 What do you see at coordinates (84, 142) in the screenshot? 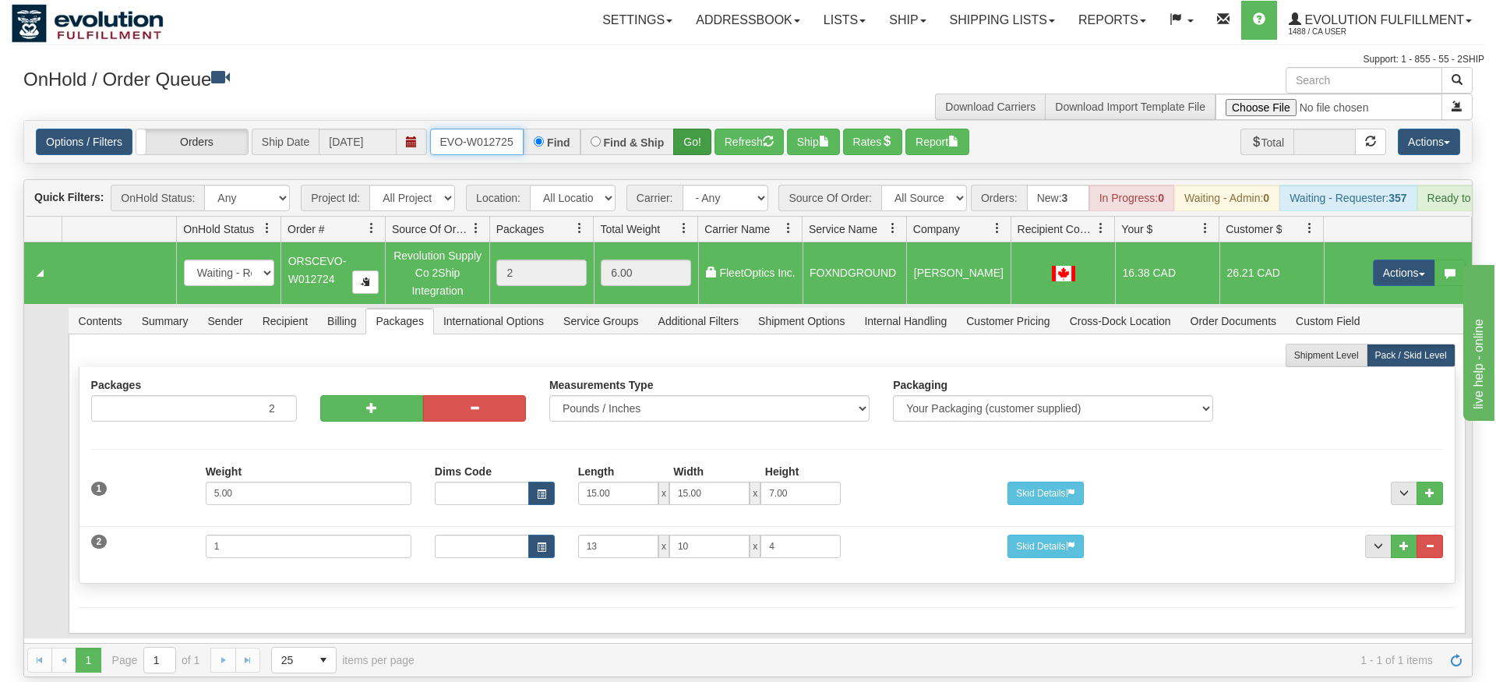
I see `a: Options / Filters` at bounding box center [84, 142].